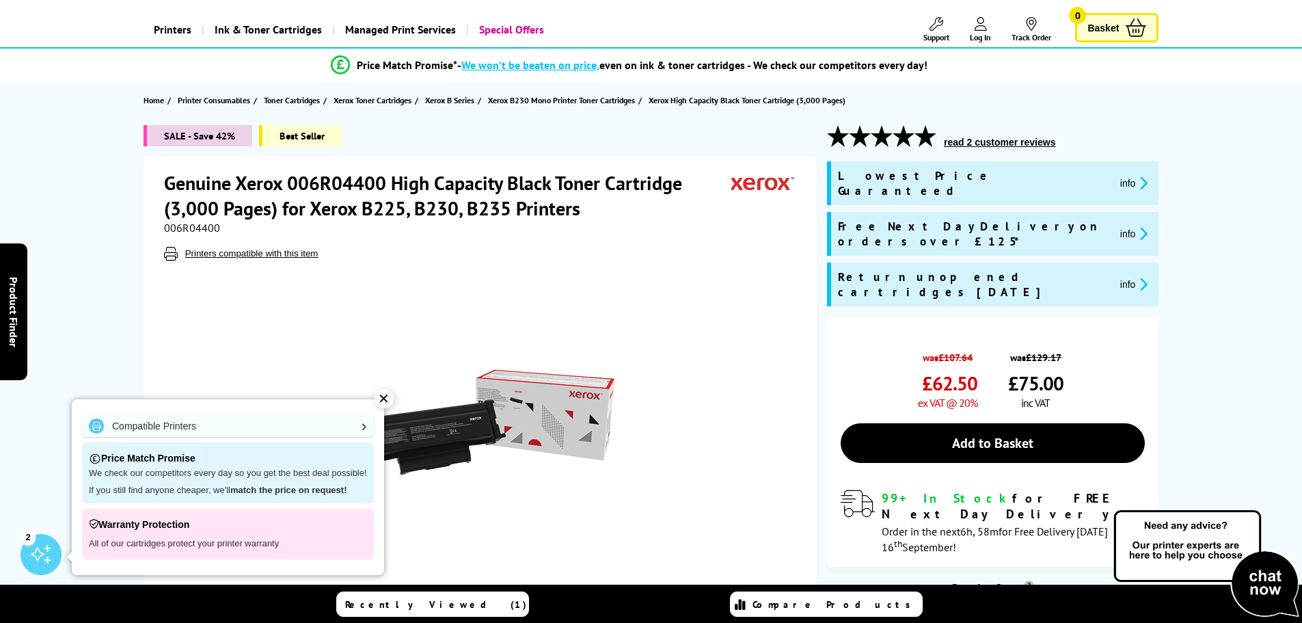 This screenshot has height=623, width=1302. Describe the element at coordinates (973, 183) in the screenshot. I see `span: Lowest Price Guaranteed` at that location.